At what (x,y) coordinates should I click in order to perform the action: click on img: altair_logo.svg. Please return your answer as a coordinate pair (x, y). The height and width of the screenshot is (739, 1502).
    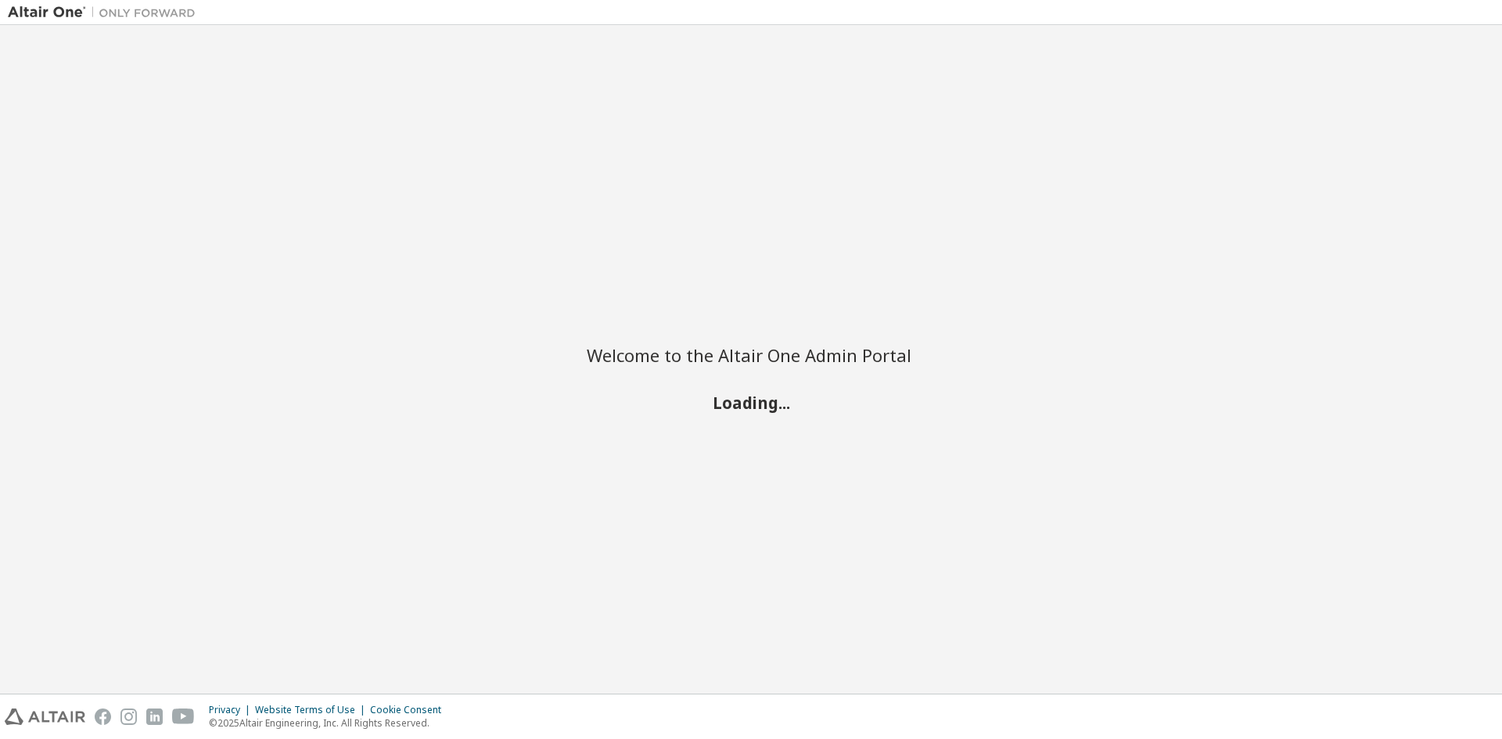
    Looking at the image, I should click on (45, 717).